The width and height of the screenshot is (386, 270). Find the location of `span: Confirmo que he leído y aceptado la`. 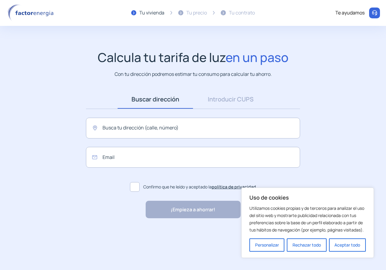

span: Confirmo que he leído y aceptado la is located at coordinates (199, 187).